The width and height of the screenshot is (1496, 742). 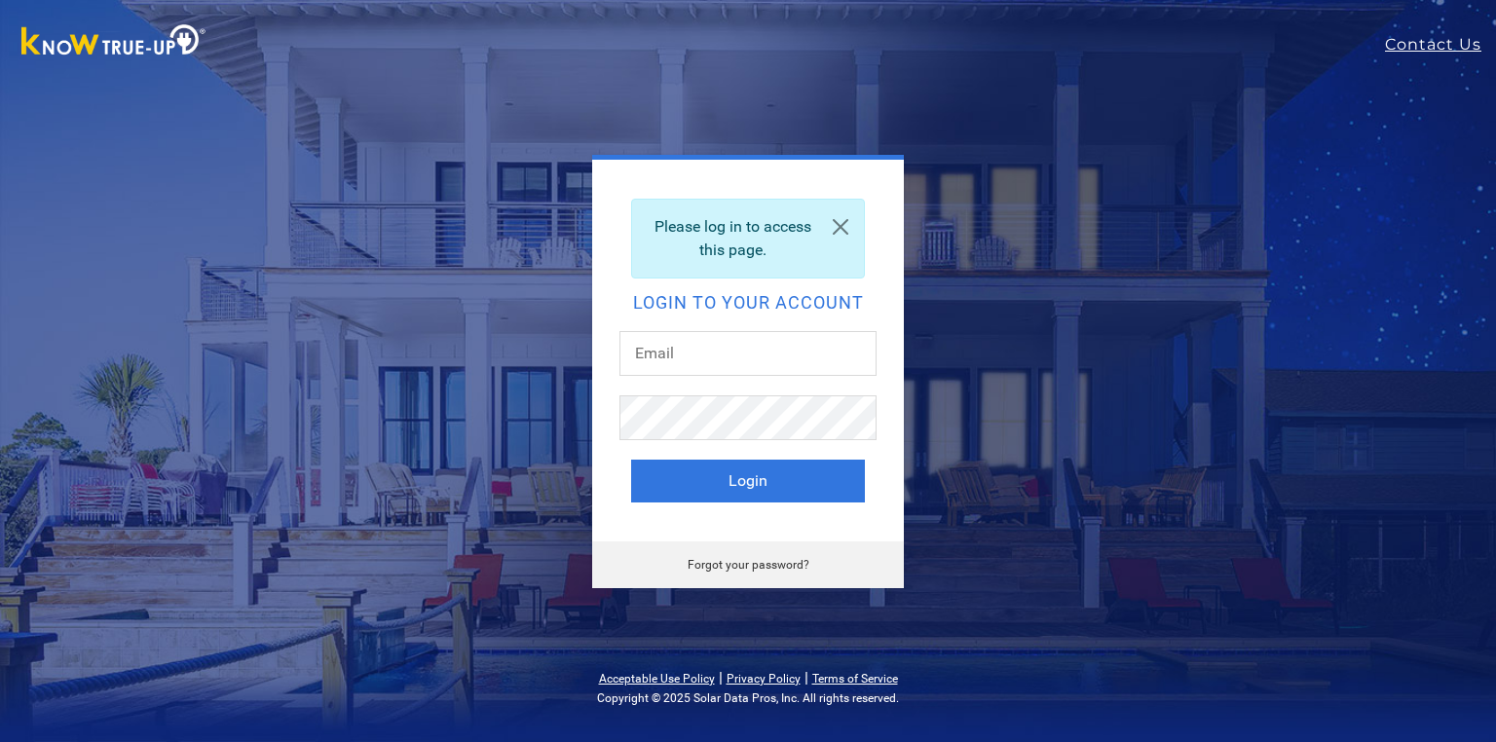 What do you see at coordinates (656, 679) in the screenshot?
I see `a: Acceptable Use Policy` at bounding box center [656, 679].